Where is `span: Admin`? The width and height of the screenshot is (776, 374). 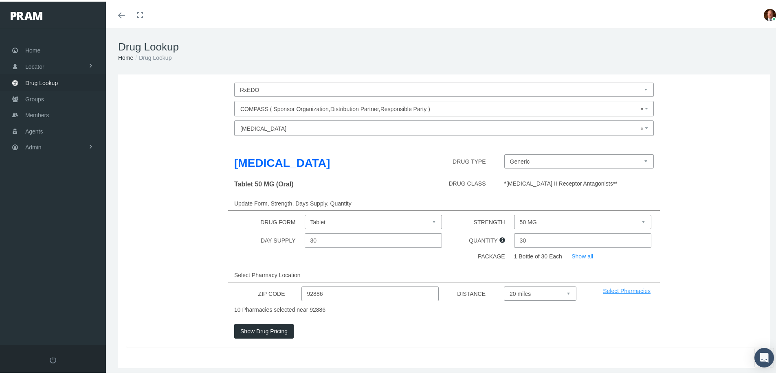
span: Admin is located at coordinates (33, 146).